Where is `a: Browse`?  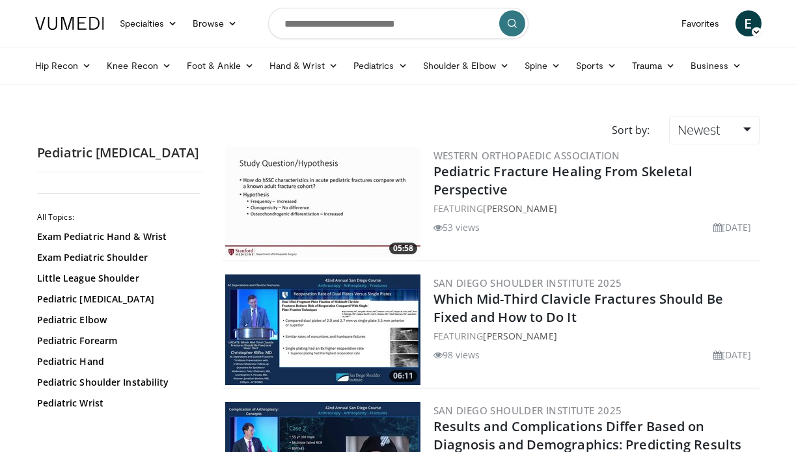 a: Browse is located at coordinates (215, 23).